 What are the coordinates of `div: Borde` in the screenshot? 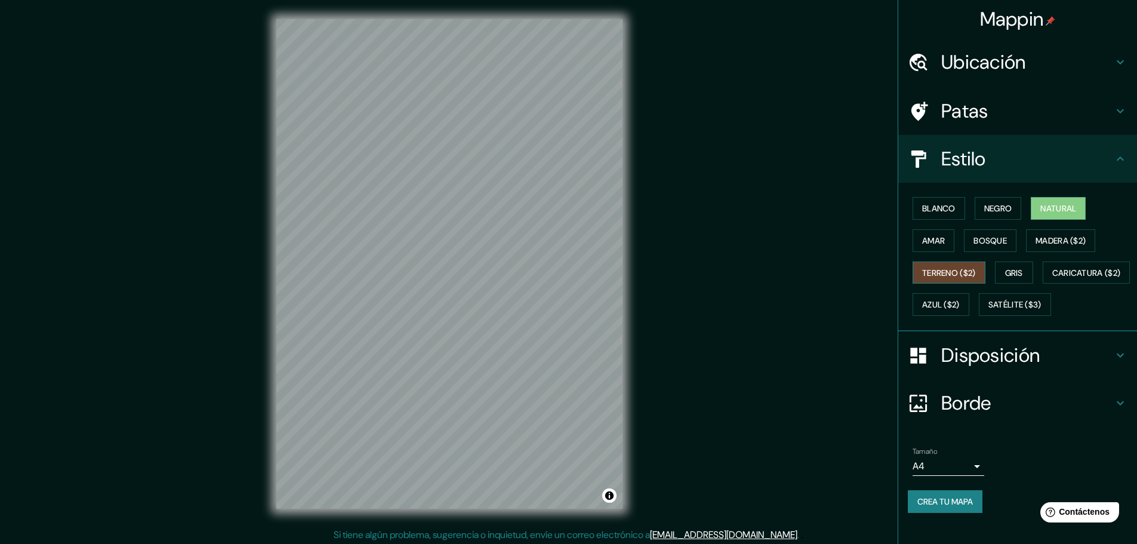 It's located at (1018, 403).